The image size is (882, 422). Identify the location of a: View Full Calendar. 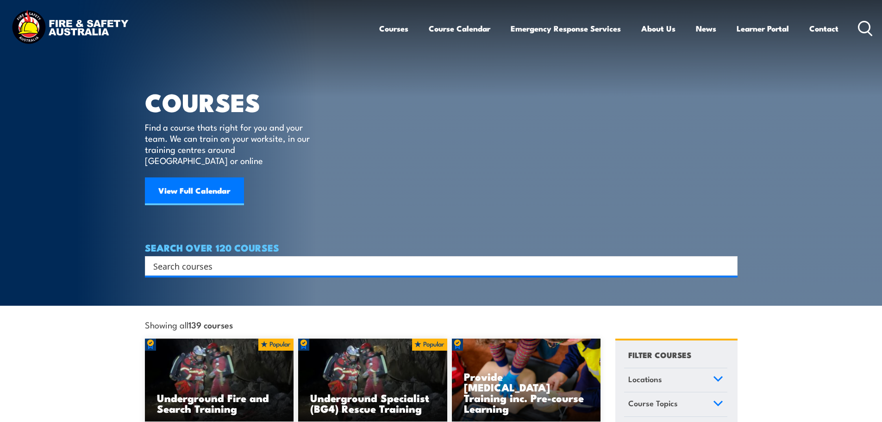
(194, 191).